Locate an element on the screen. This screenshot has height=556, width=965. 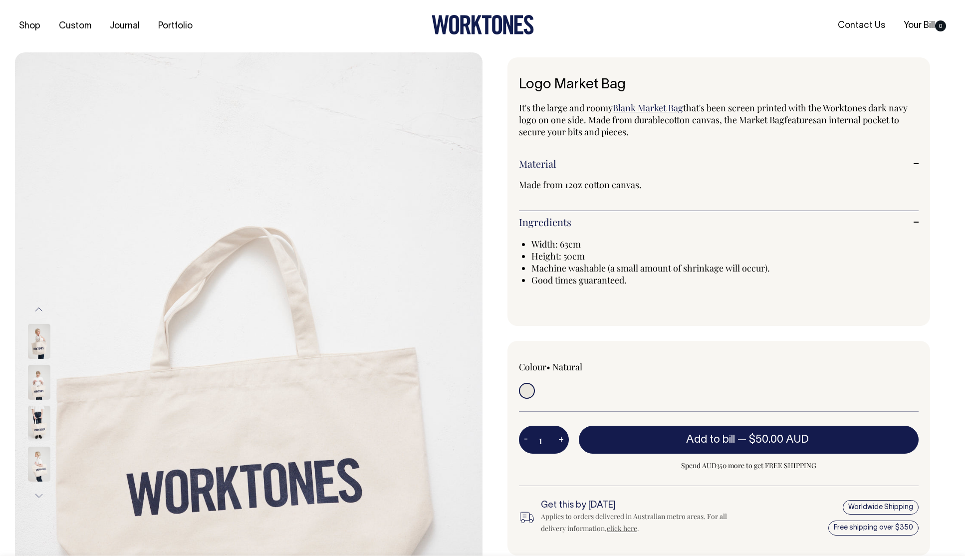
button: Previous is located at coordinates (39, 309).